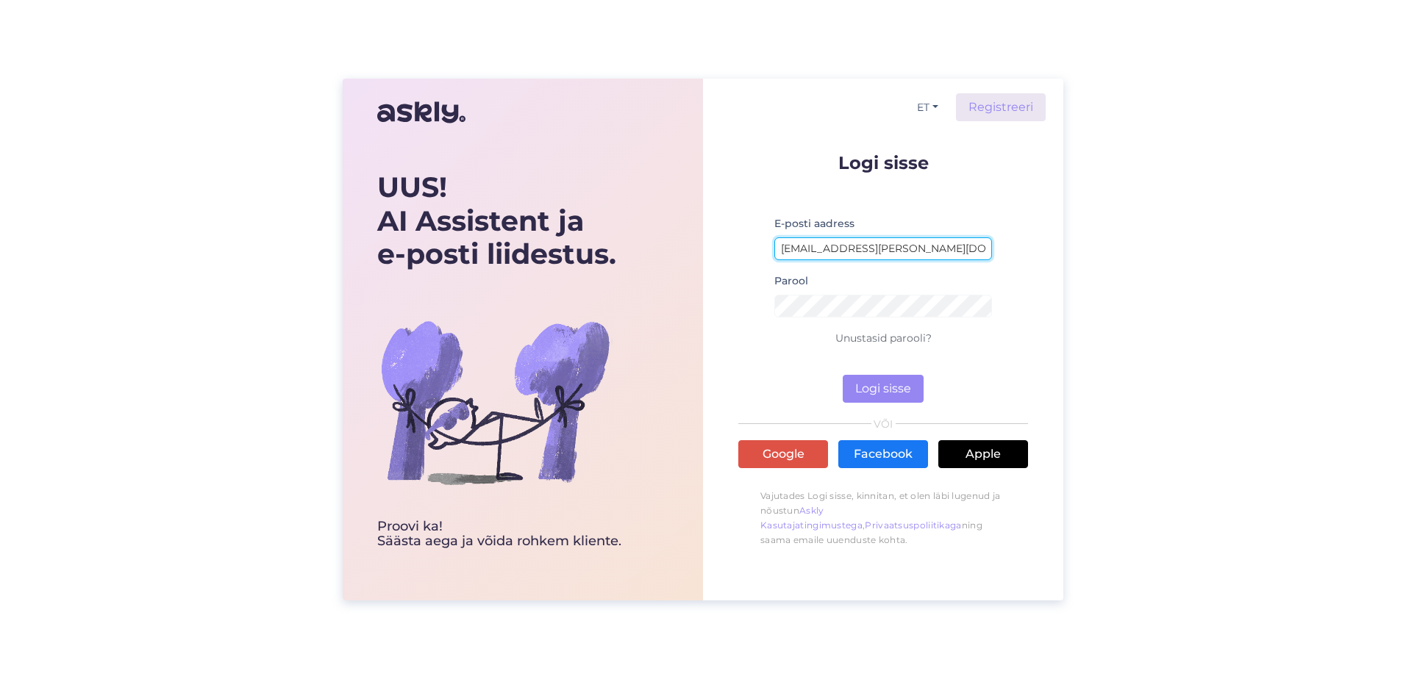 This screenshot has height=679, width=1406. What do you see at coordinates (883, 518) in the screenshot?
I see `p: Vajutades Logi sisse, kinnitan, et olen läbi lugenud ja nõustun , ning saama emaile uuenduste kohta.` at bounding box center [883, 518].